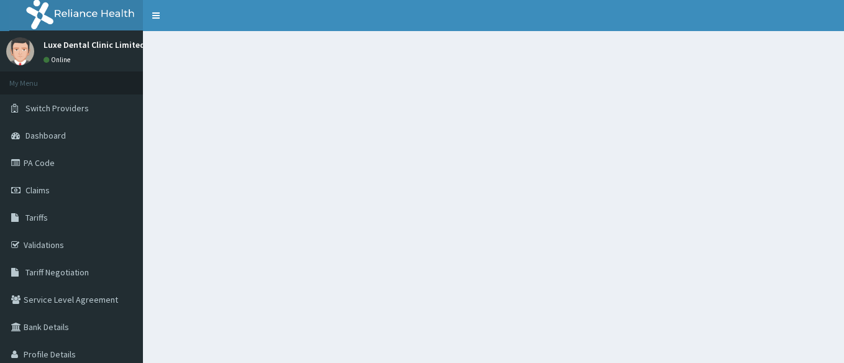 The height and width of the screenshot is (363, 844). What do you see at coordinates (57, 272) in the screenshot?
I see `span: Tariff Negotiation` at bounding box center [57, 272].